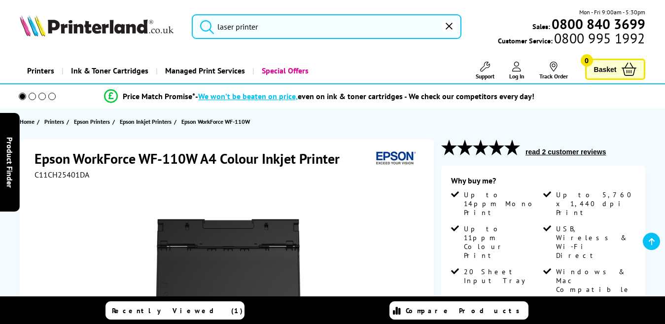 The height and width of the screenshot is (324, 665). What do you see at coordinates (598, 24) in the screenshot?
I see `a: 0800 840 3699` at bounding box center [598, 24].